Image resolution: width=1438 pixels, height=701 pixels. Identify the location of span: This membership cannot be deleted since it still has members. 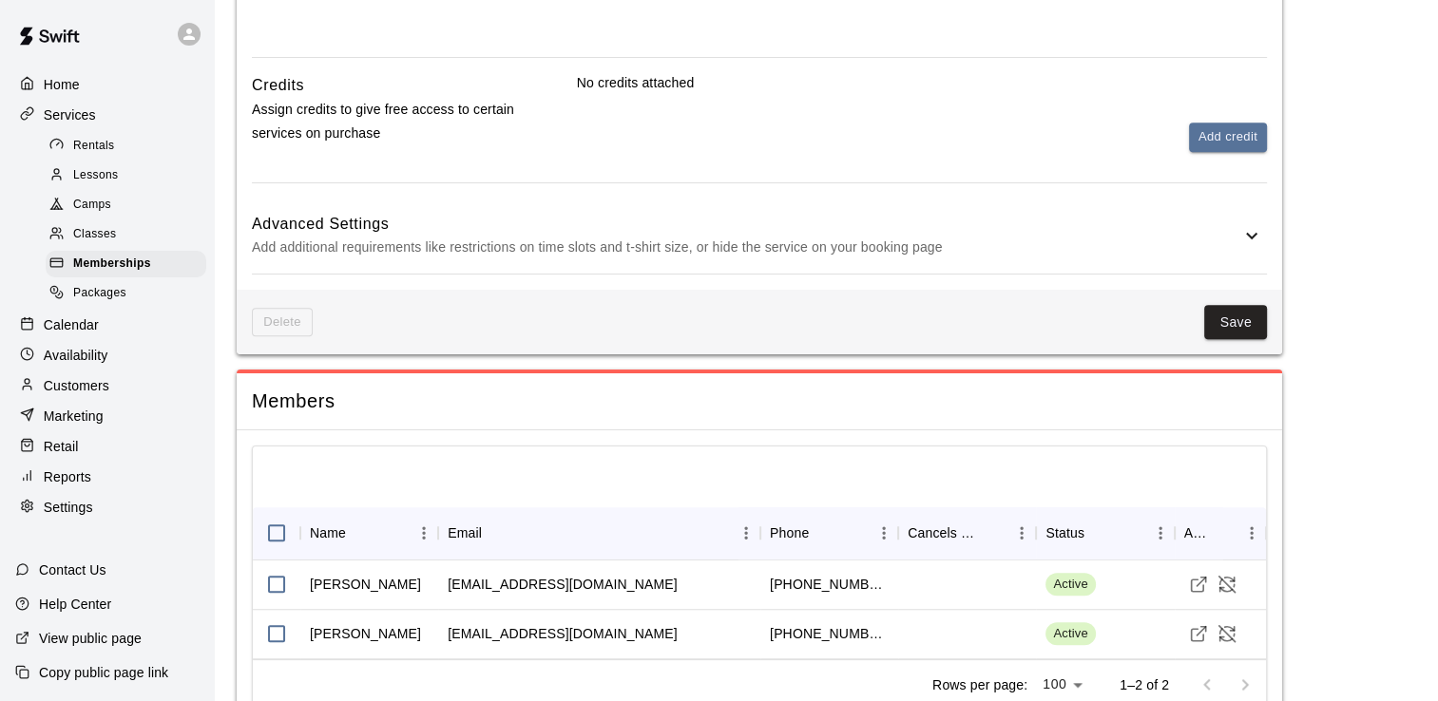
(282, 322).